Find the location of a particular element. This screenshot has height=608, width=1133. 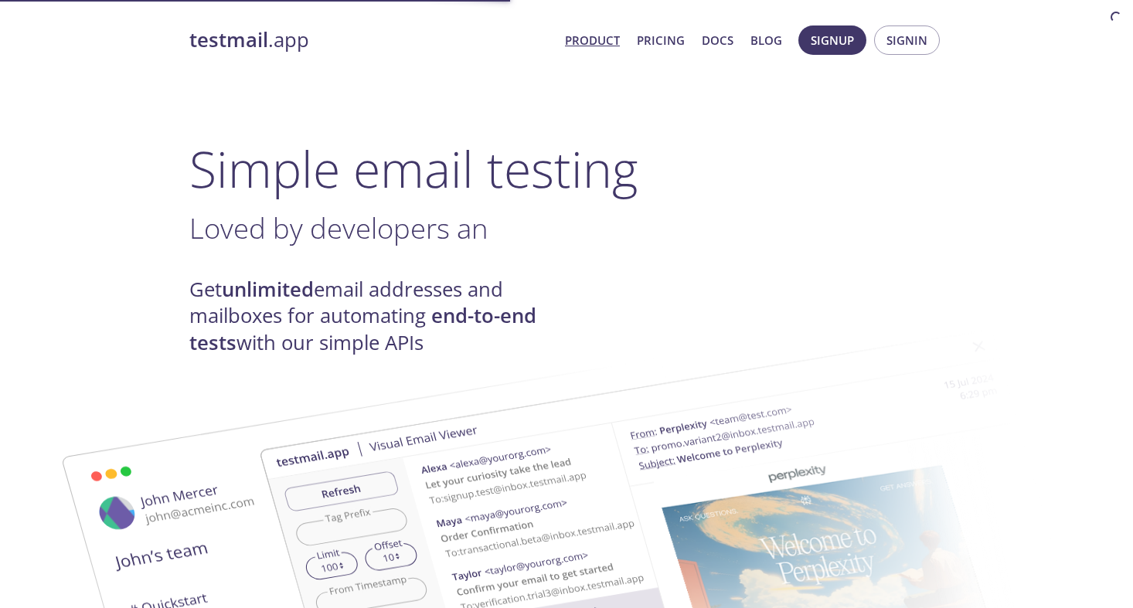

strong: end-to-end tests is located at coordinates (363, 329).